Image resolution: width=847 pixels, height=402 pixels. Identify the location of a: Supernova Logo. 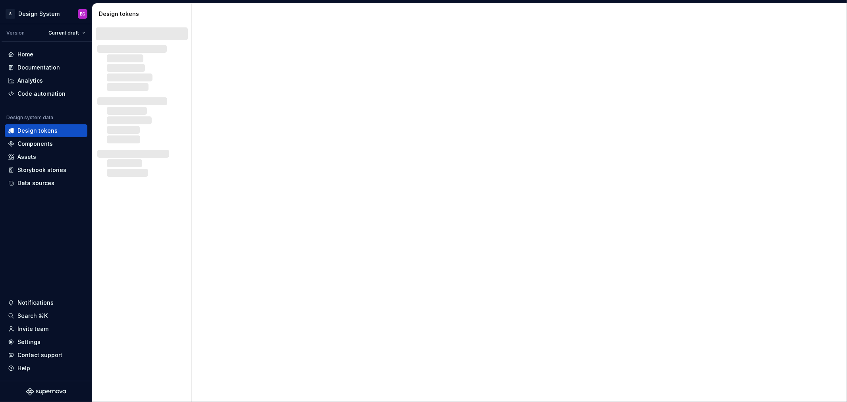
(46, 391).